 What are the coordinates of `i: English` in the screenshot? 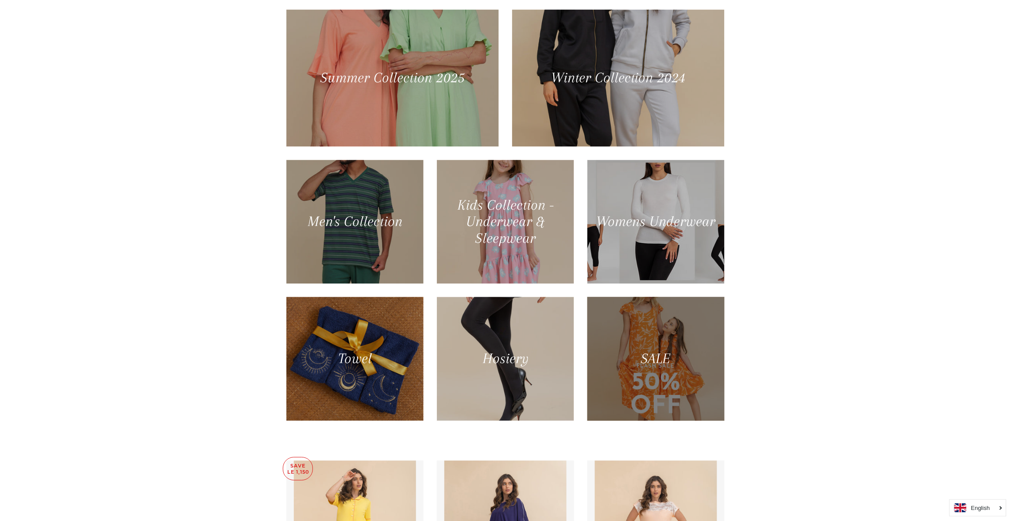 It's located at (980, 508).